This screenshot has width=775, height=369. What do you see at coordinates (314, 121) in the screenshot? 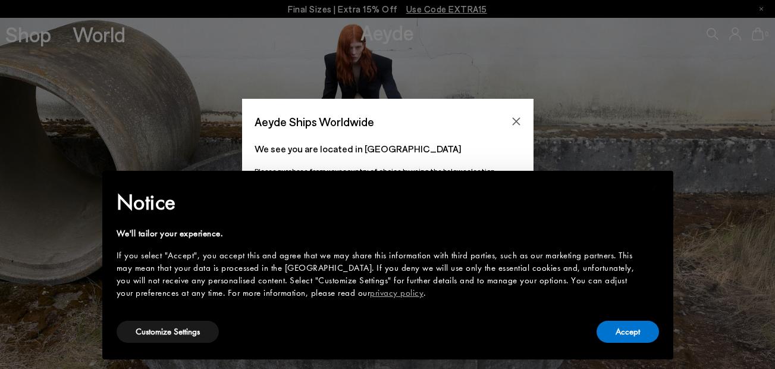
I see `span: Aeyde Ships Worldwide` at bounding box center [314, 121].